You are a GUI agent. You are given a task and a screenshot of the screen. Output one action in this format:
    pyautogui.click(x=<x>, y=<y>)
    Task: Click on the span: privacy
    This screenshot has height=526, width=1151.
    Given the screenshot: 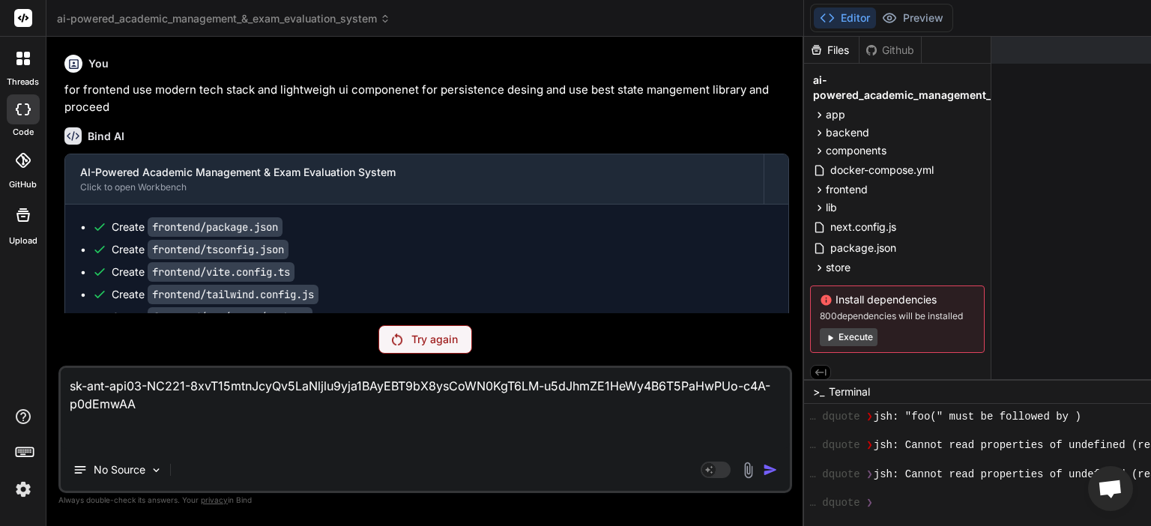 What is the action you would take?
    pyautogui.click(x=214, y=500)
    